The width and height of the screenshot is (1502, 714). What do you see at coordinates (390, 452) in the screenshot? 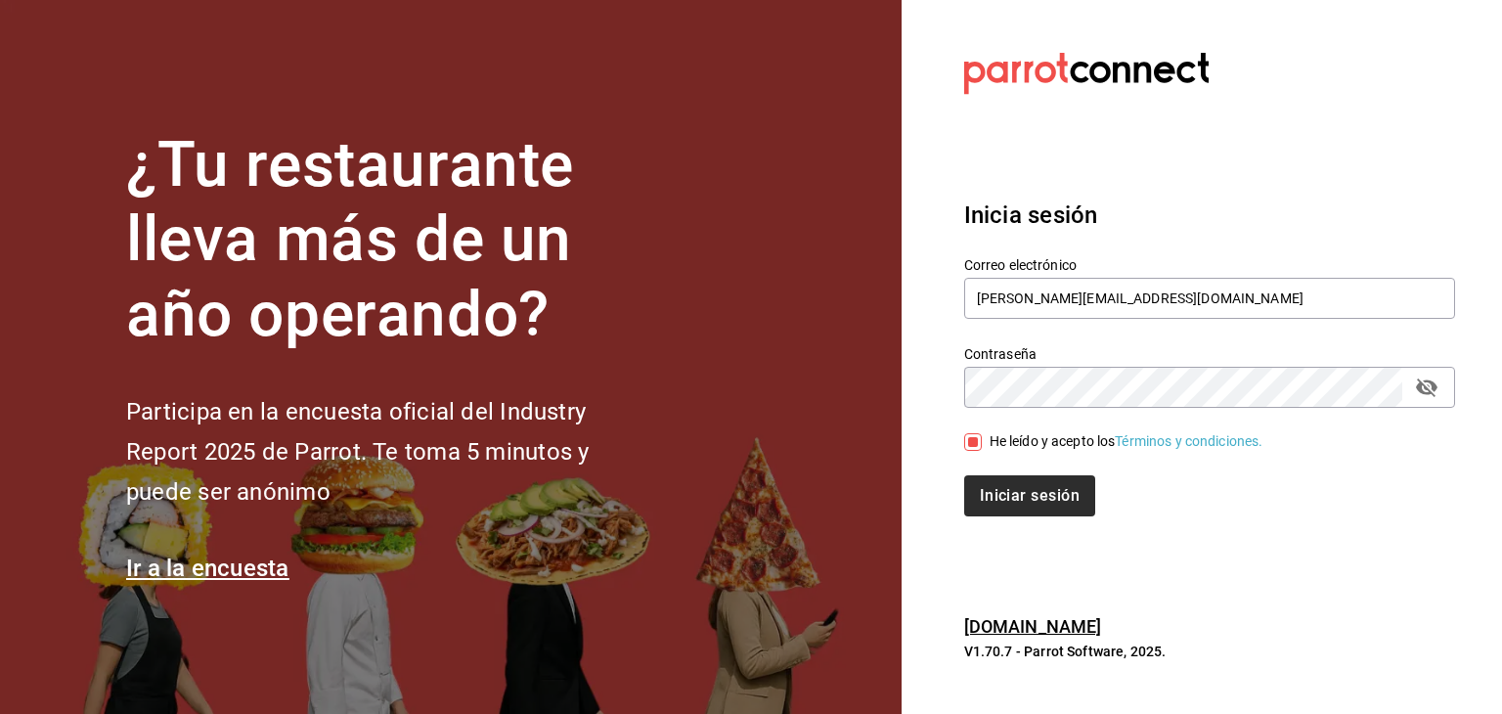
I see `h2: Participa en la encuesta oficial del Industry Report 2025 de Parrot. Te toma 5 minutos y puede se...` at bounding box center [390, 452].